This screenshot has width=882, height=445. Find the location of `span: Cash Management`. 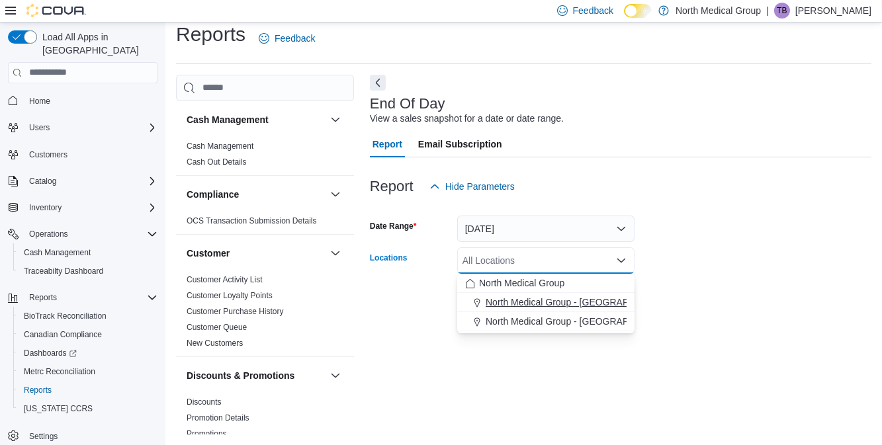

span: Cash Management is located at coordinates (88, 253).